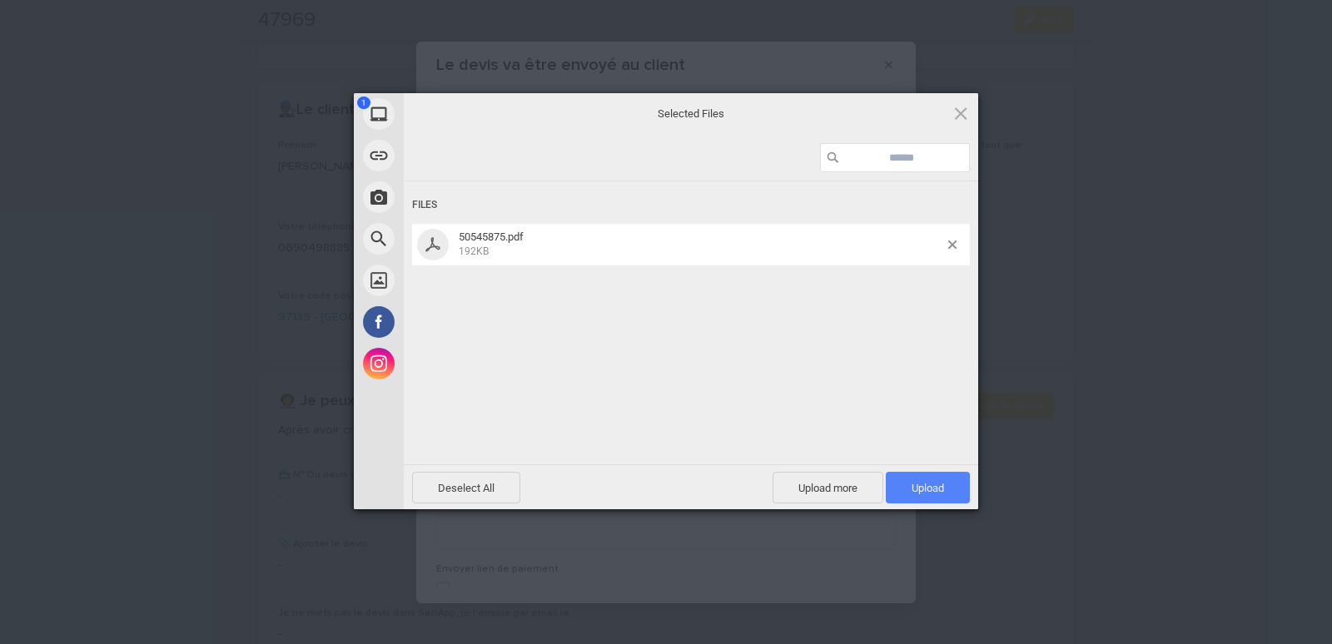 This screenshot has height=644, width=1332. What do you see at coordinates (454, 364) in the screenshot?
I see `div: Instagram` at bounding box center [454, 364].